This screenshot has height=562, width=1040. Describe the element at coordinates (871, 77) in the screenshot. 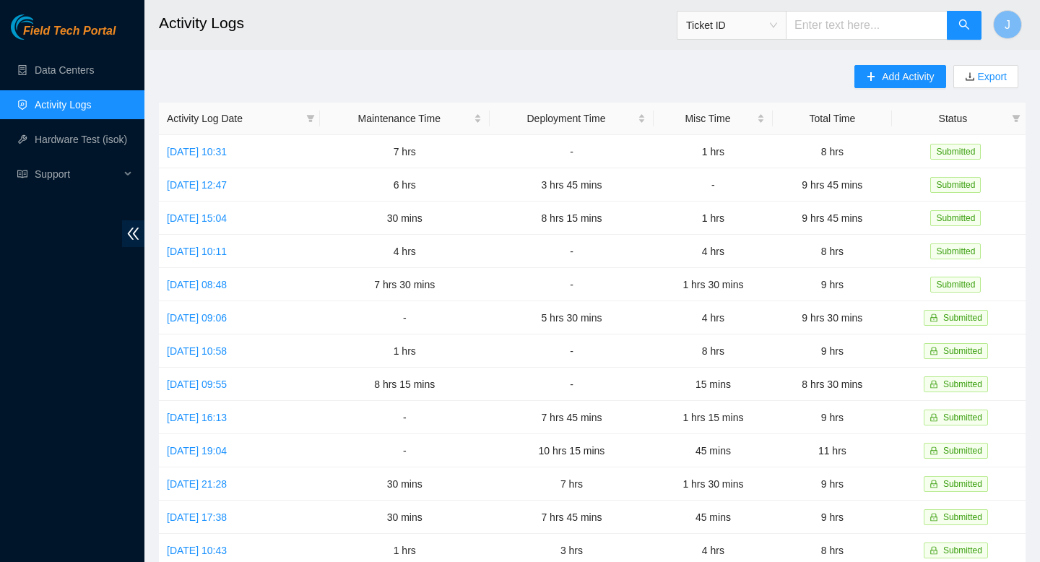

I see `span: plus` at that location.